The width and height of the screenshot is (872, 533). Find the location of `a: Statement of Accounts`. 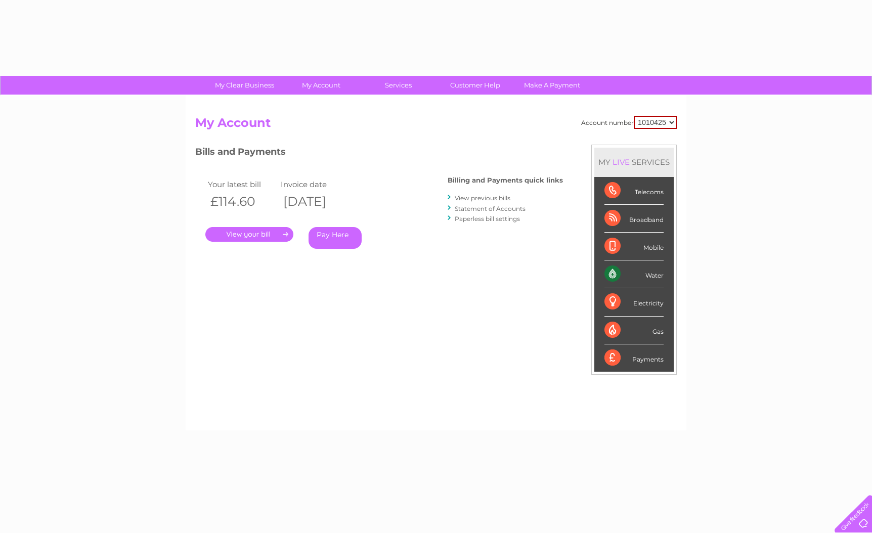

a: Statement of Accounts is located at coordinates (490, 208).